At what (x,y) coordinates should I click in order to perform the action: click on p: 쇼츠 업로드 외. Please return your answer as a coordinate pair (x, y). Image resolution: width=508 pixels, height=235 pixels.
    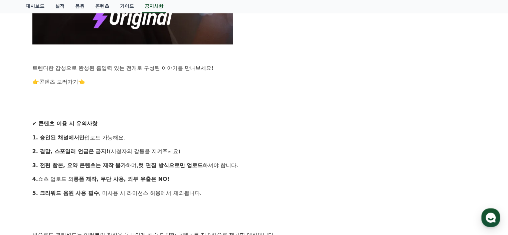
    Looking at the image, I should click on (254, 179).